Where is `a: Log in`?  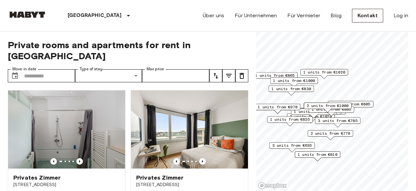 a: Log in is located at coordinates (401, 16).